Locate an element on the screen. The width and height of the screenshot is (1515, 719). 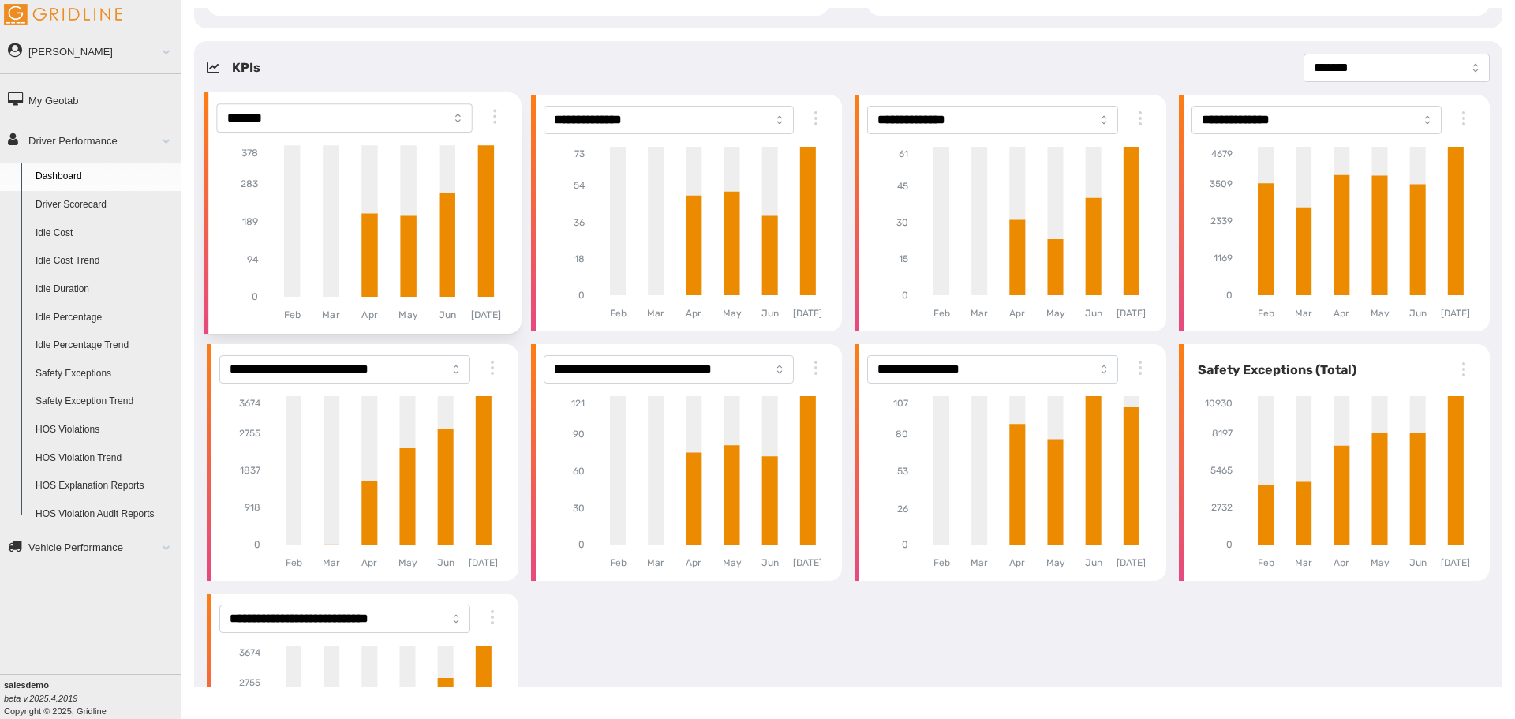
i: beta v.2025.4.2019 is located at coordinates (40, 699).